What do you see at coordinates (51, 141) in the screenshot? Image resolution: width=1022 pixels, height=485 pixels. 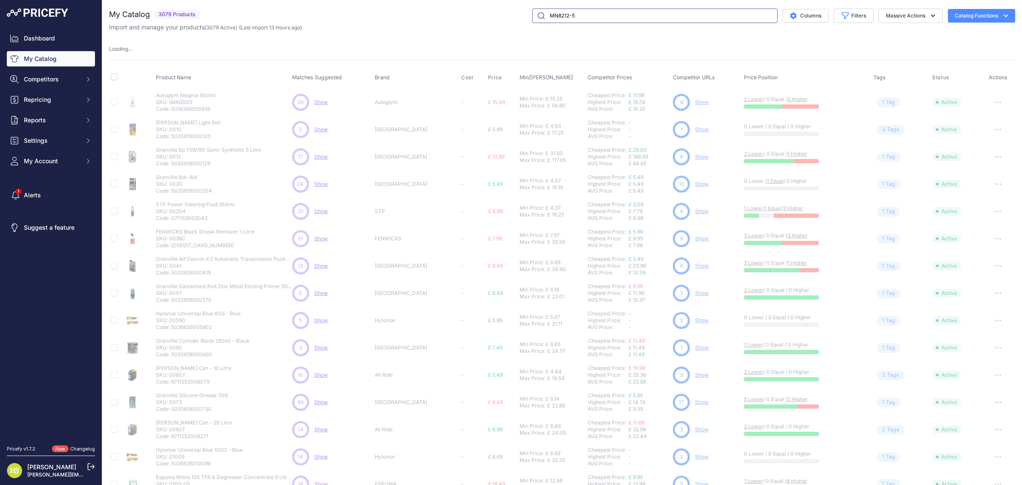 I see `button: Settings` at bounding box center [51, 141].